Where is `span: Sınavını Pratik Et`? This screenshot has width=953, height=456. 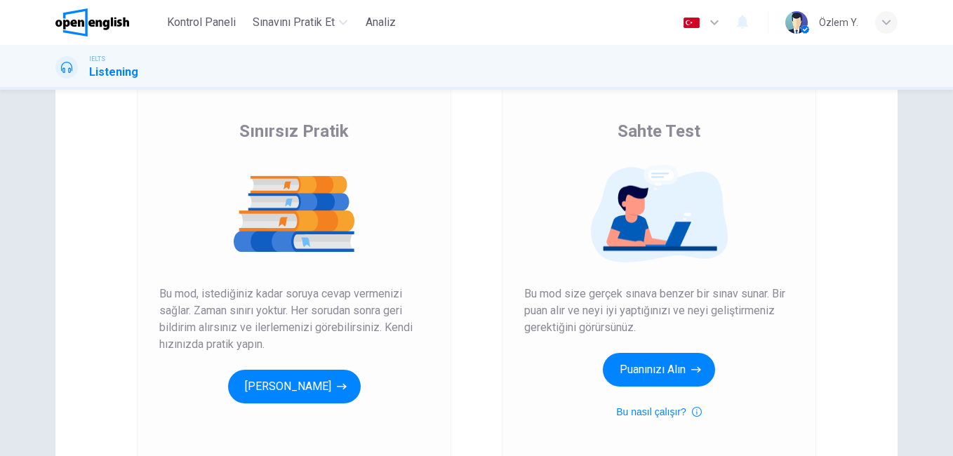 span: Sınavını Pratik Et is located at coordinates (293, 22).